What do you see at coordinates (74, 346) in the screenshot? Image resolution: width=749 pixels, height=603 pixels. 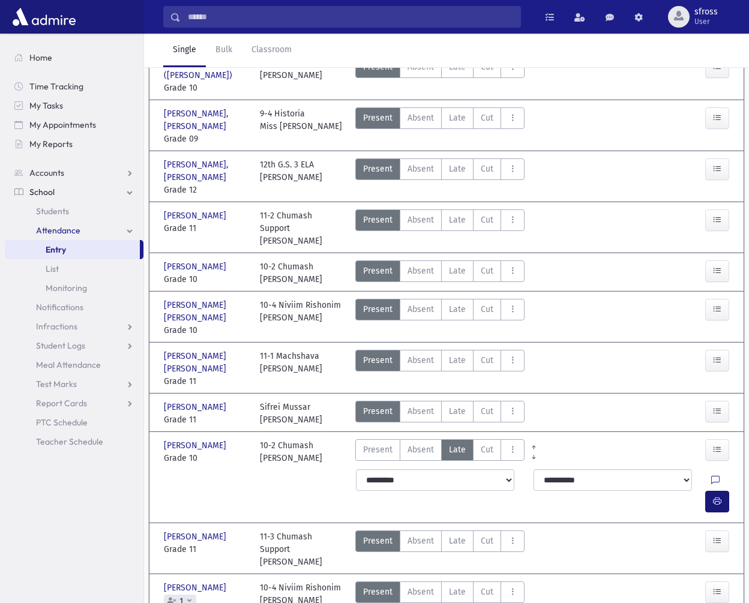 I see `a: Student Logs` at bounding box center [74, 346].